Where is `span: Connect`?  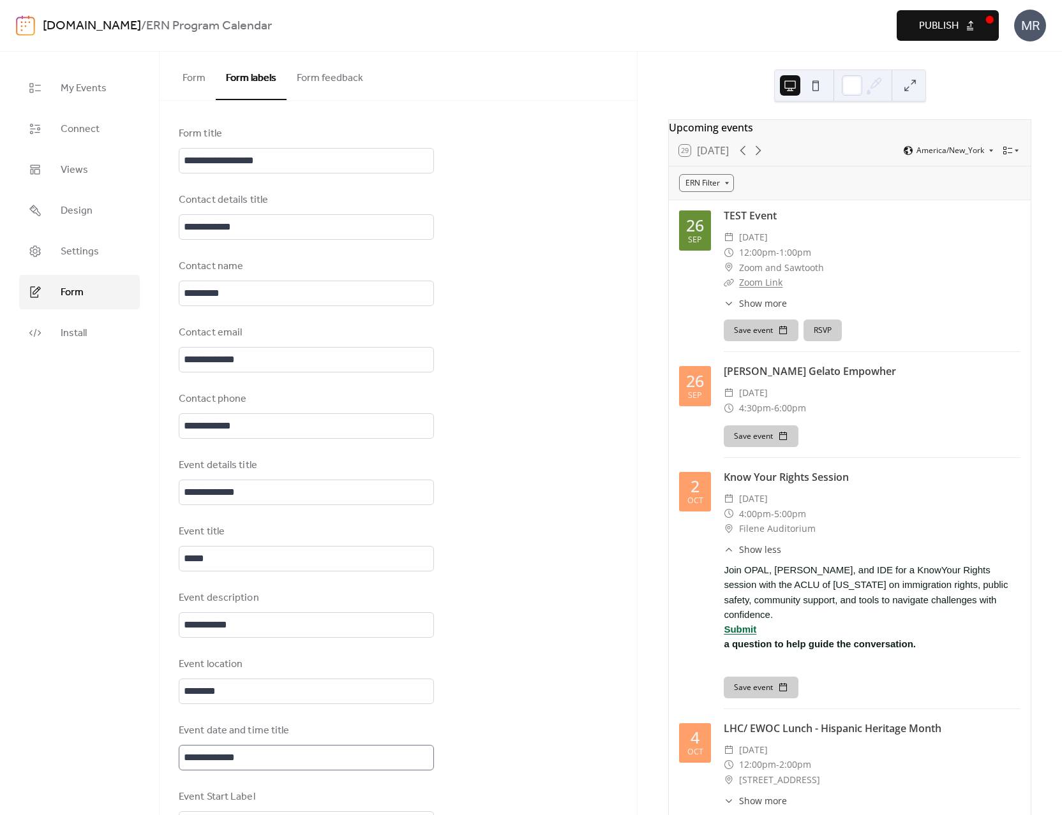
span: Connect is located at coordinates (80, 130).